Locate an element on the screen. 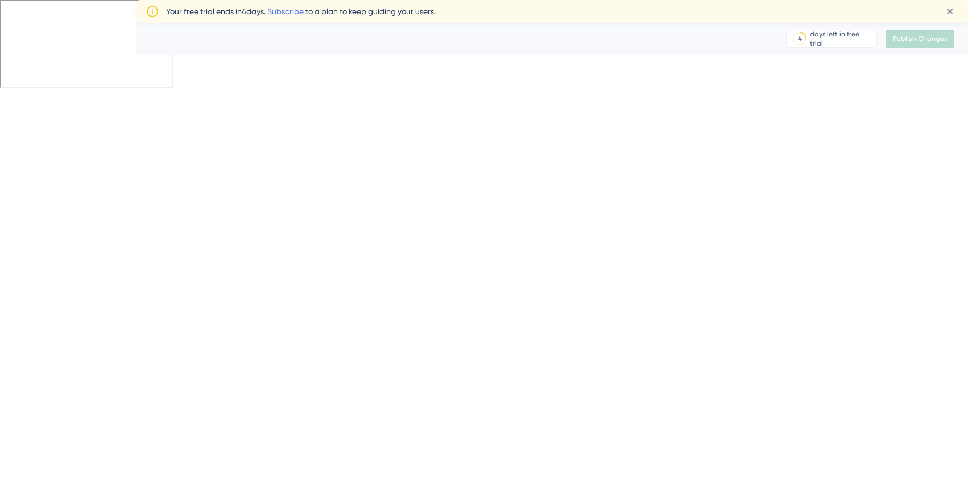 The image size is (968, 490). a: Subscribe is located at coordinates (286, 11).